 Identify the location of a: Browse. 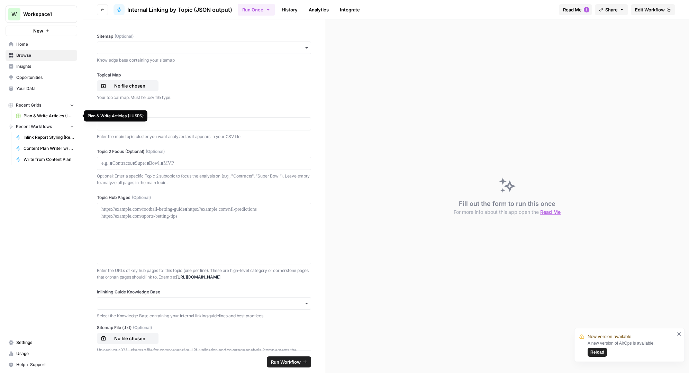
(41, 55).